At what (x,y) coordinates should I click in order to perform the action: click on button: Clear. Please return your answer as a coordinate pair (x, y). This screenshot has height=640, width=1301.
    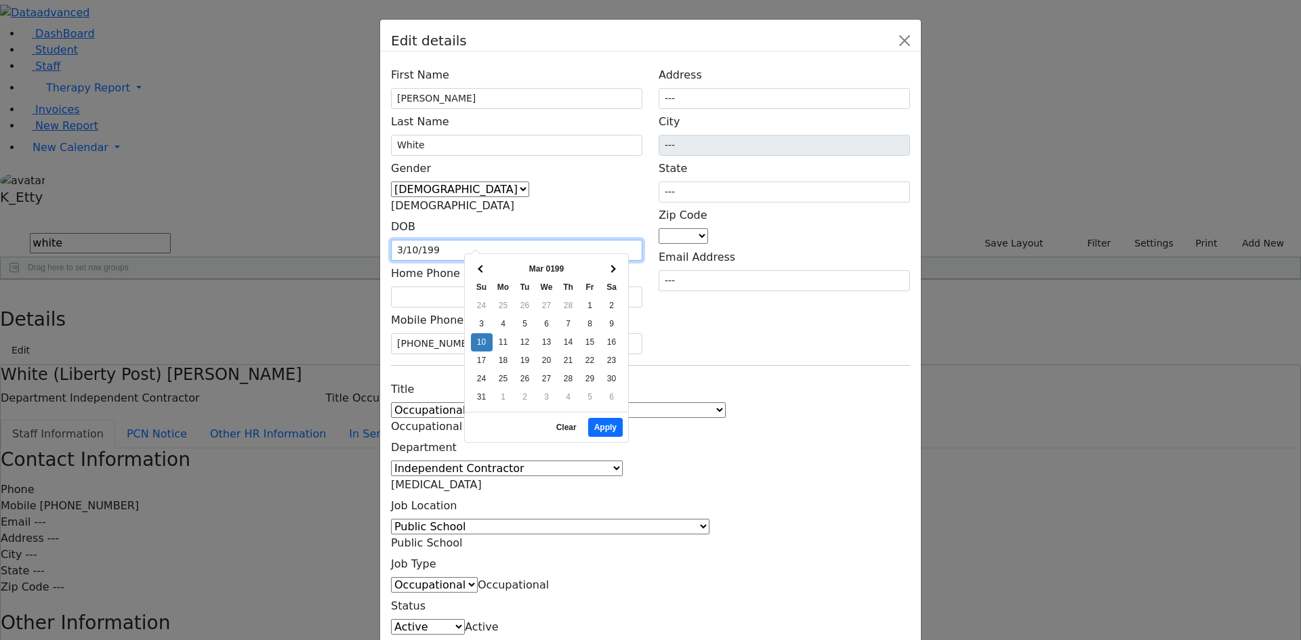
    Looking at the image, I should click on (567, 428).